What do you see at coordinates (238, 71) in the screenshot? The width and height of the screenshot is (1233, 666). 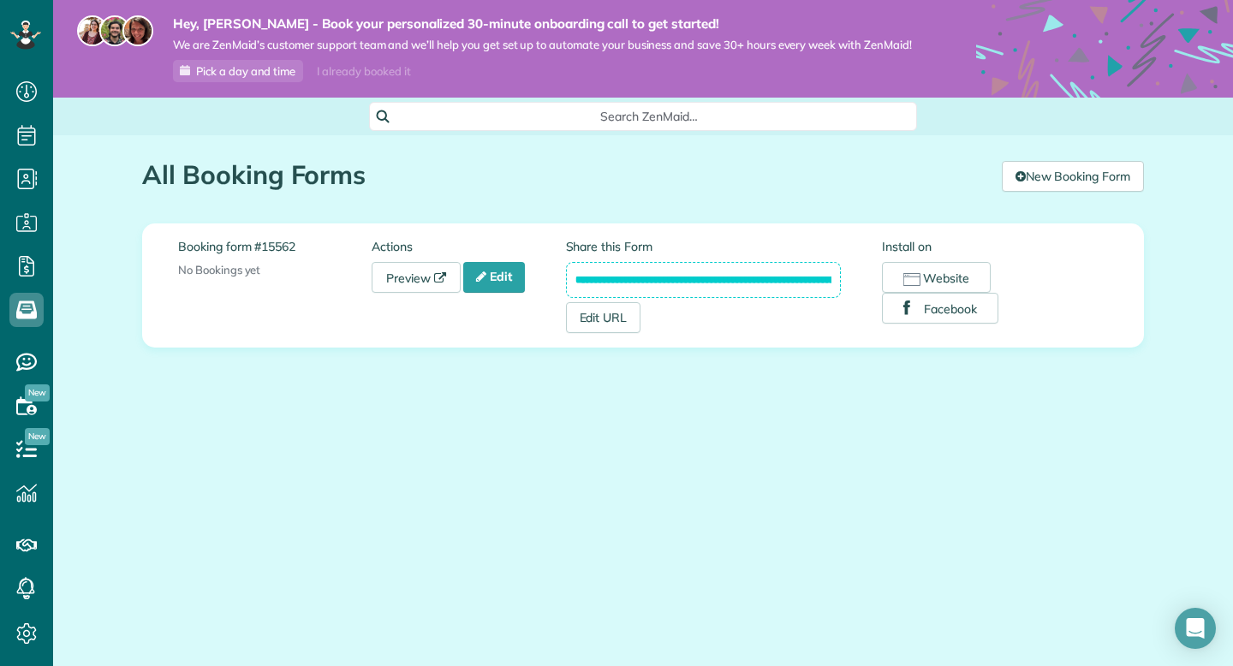 I see `a: Pick a day and time` at bounding box center [238, 71].